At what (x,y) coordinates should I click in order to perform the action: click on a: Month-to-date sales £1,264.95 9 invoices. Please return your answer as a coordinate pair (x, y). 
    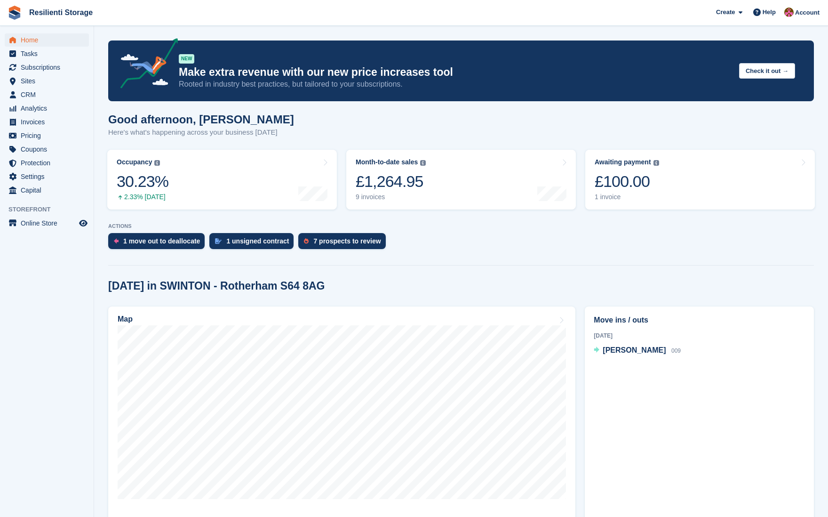
    Looking at the image, I should click on (461, 179).